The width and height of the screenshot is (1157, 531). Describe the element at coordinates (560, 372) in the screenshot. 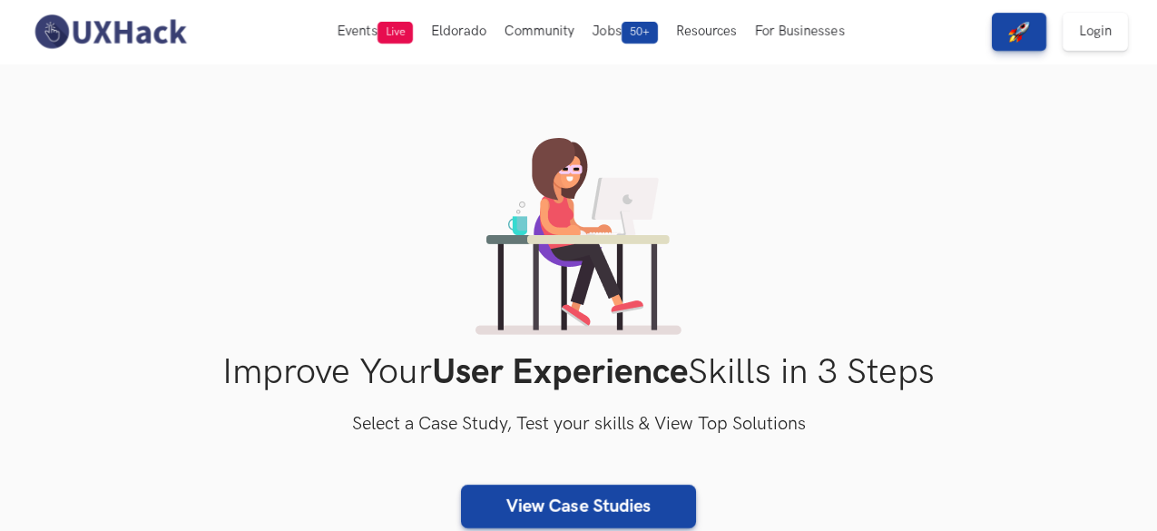

I see `strong: User Experience` at that location.